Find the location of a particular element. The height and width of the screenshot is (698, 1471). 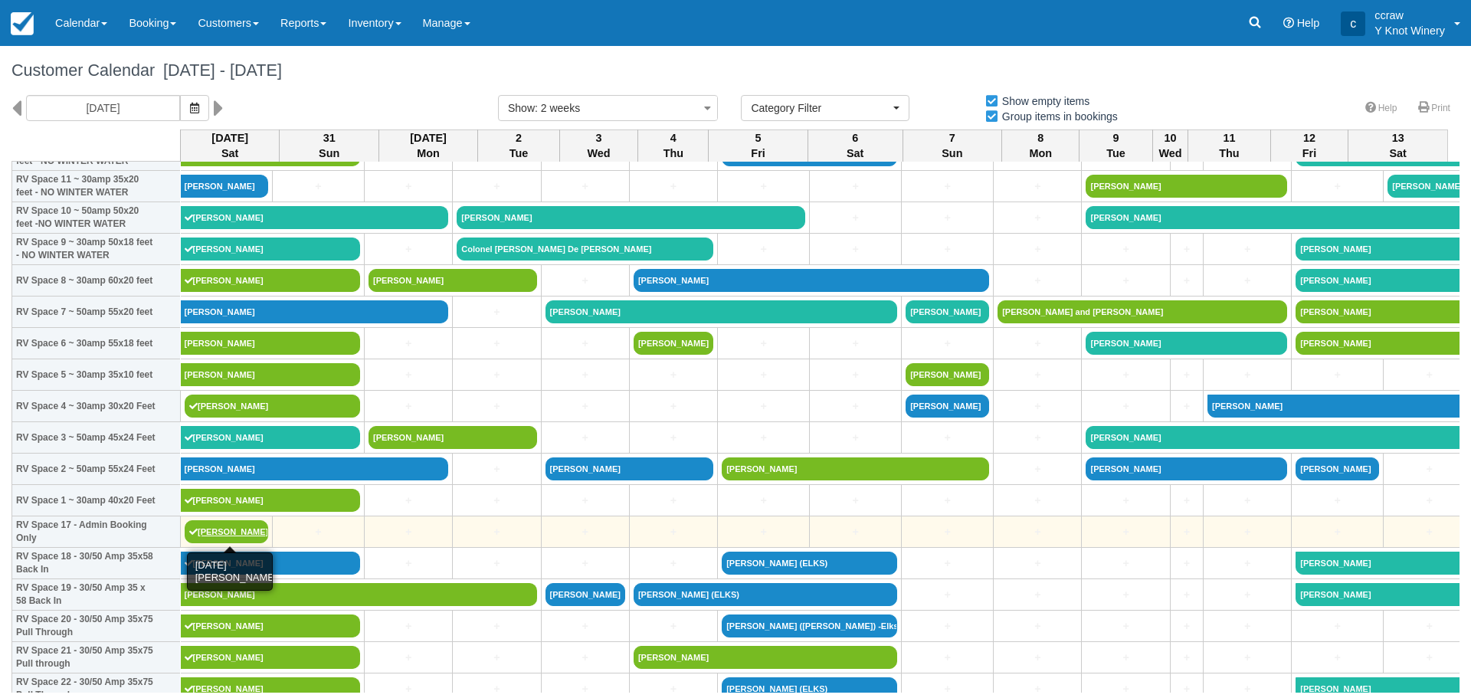

a: Print is located at coordinates (1434, 108).